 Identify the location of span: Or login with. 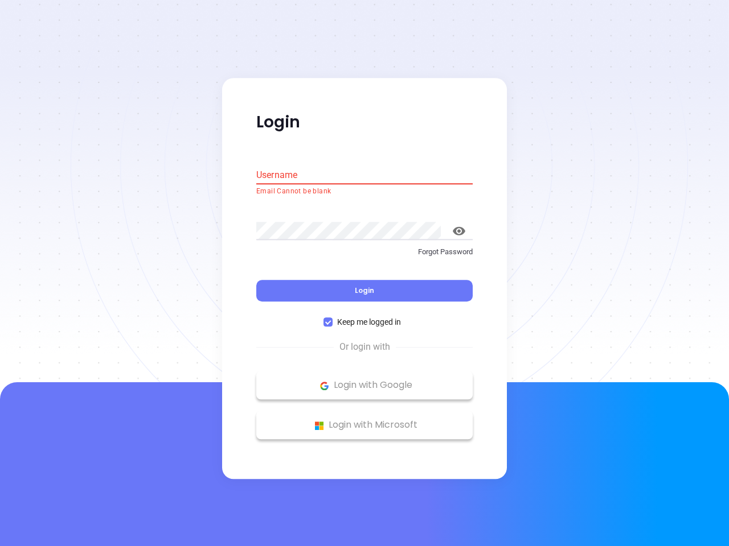
(364, 348).